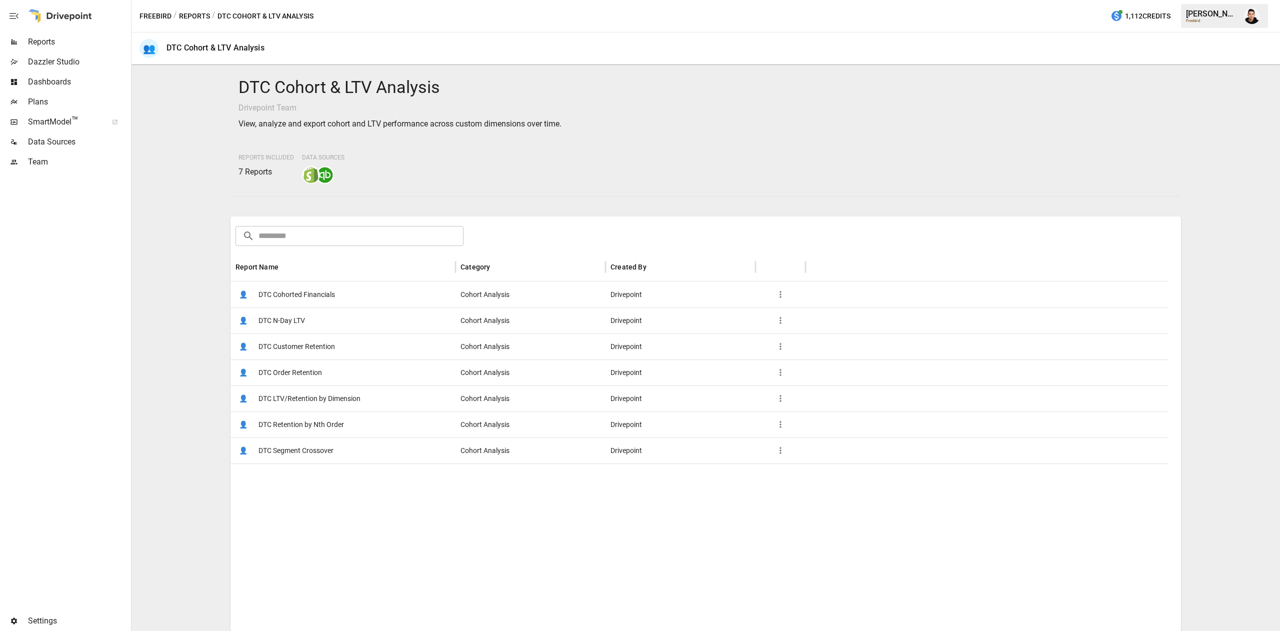 The image size is (1280, 631). What do you see at coordinates (78, 102) in the screenshot?
I see `span: Plans` at bounding box center [78, 102].